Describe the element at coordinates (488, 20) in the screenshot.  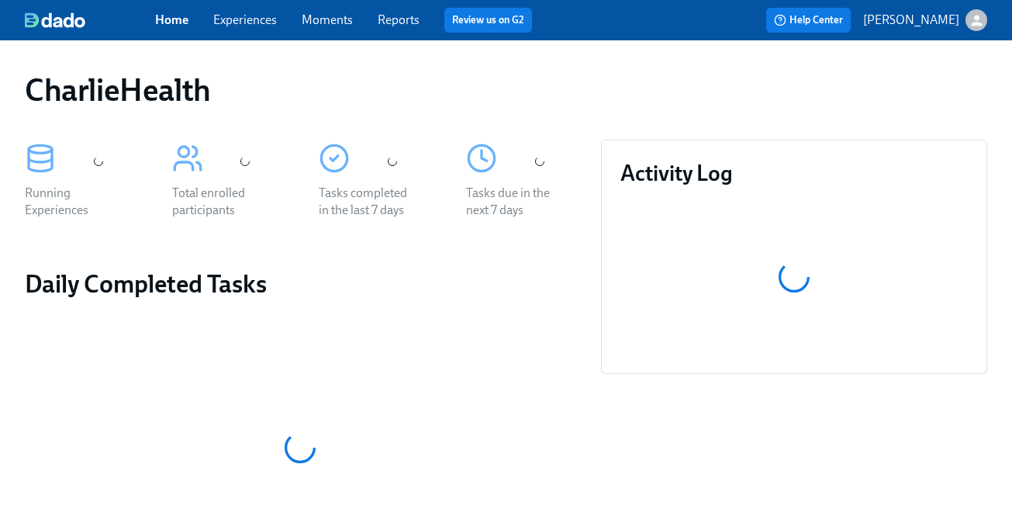
I see `button: Review us on G2` at that location.